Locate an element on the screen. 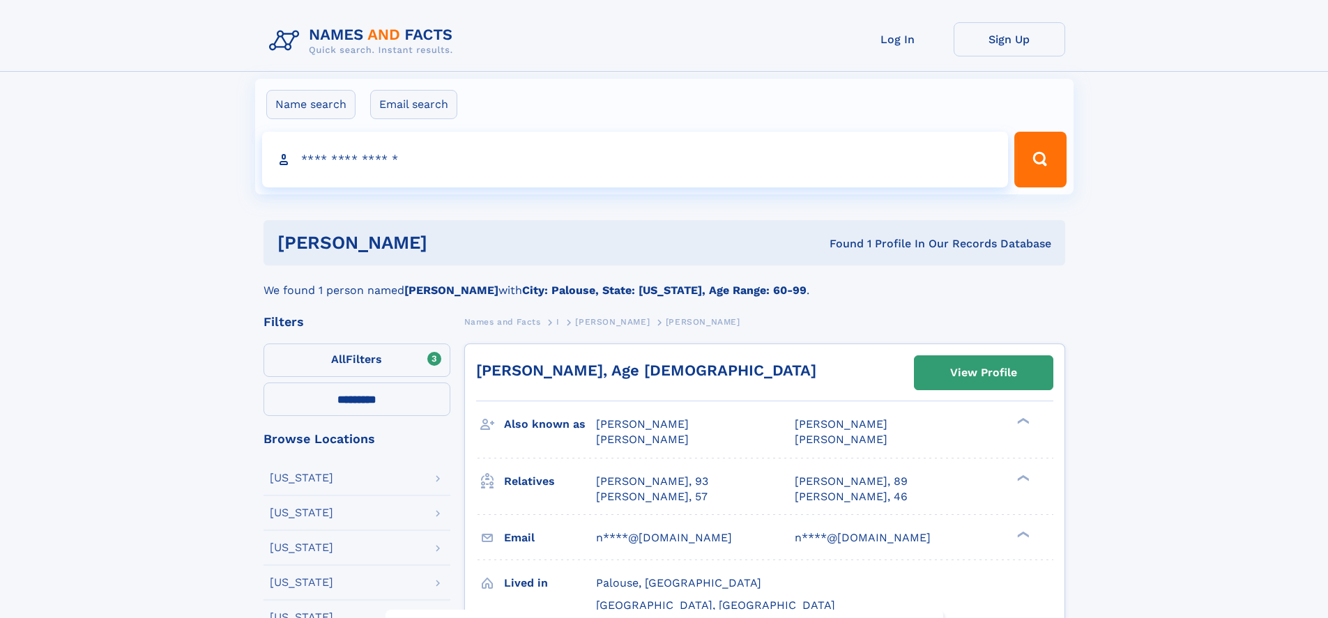 The image size is (1328, 618). a: Names and Facts is located at coordinates (503, 321).